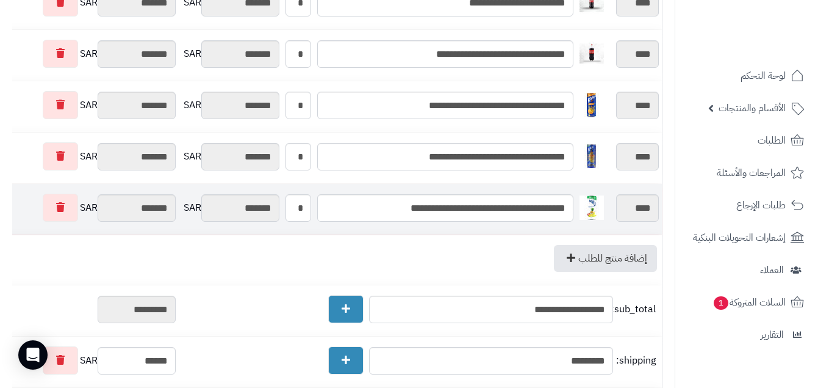  I want to click on span: العملاء, so click(772, 270).